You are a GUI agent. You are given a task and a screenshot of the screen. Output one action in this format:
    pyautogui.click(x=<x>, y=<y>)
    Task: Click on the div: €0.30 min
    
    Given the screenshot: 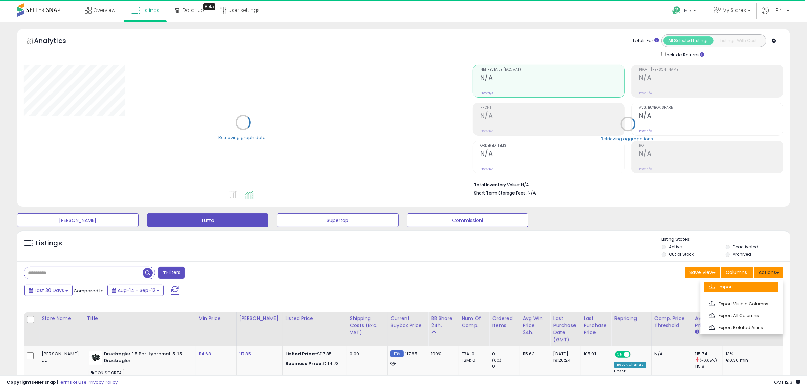 What is the action you would take?
    pyautogui.click(x=754, y=360)
    